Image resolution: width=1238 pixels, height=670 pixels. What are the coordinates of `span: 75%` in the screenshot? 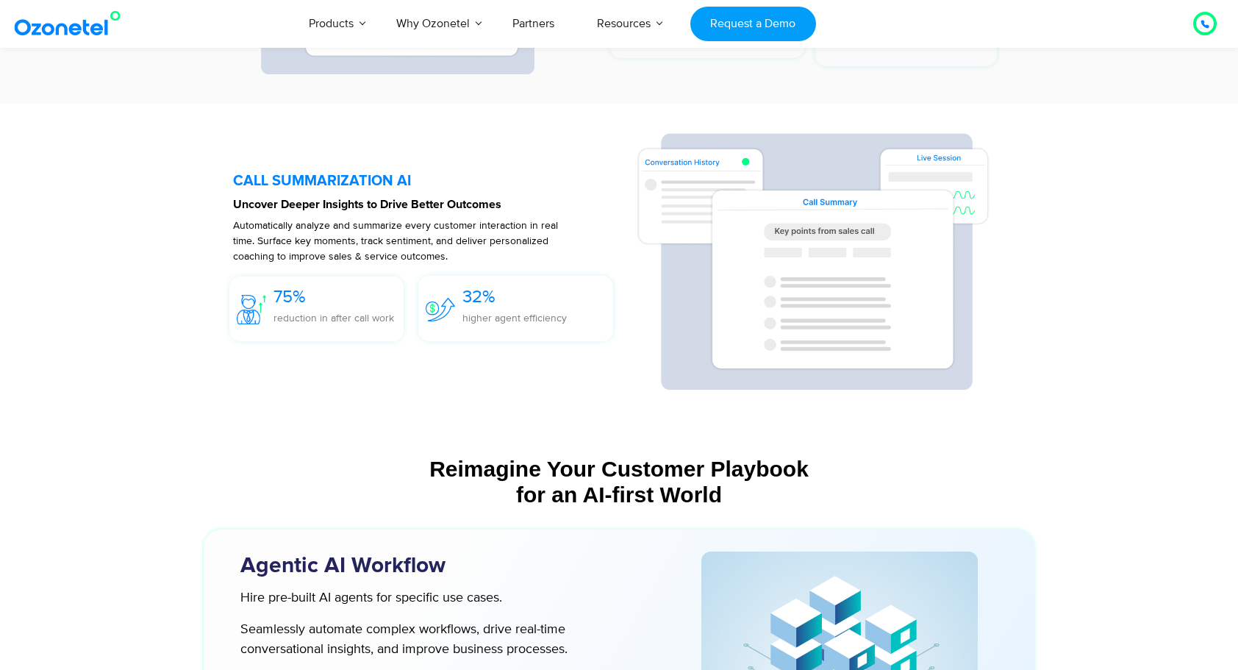 It's located at (290, 296).